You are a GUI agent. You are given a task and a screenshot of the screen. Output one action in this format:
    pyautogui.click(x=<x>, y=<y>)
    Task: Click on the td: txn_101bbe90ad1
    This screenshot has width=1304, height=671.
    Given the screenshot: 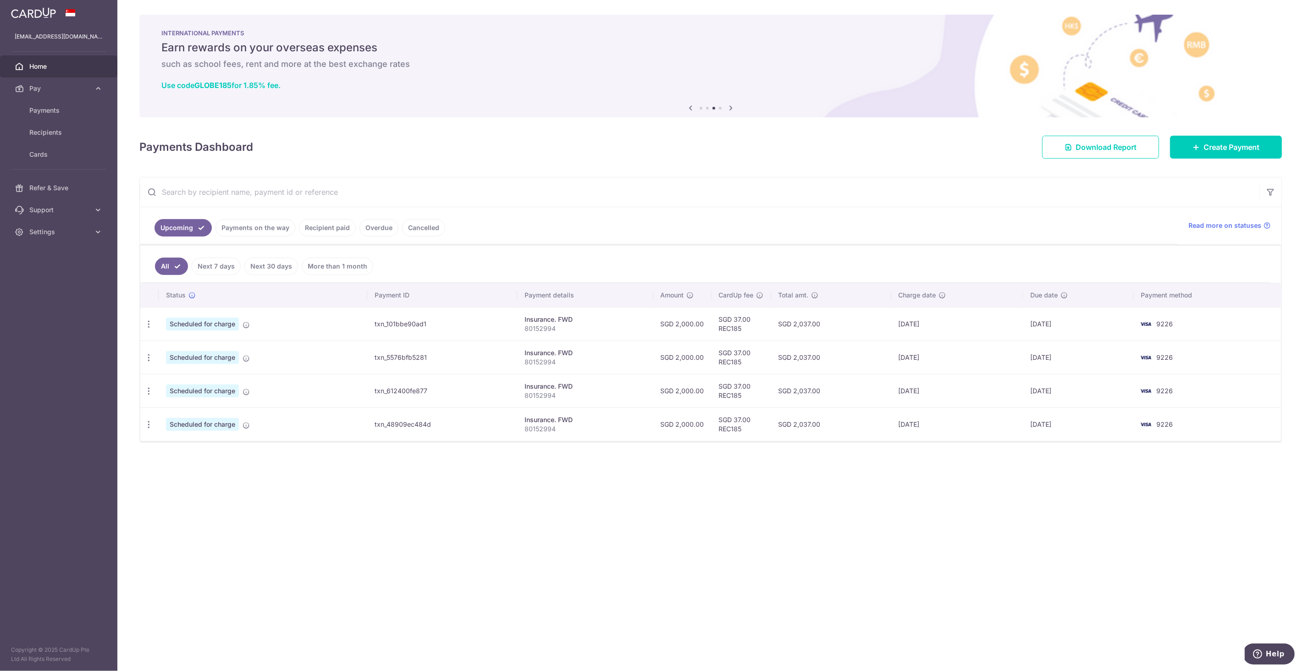 What is the action you would take?
    pyautogui.click(x=442, y=324)
    